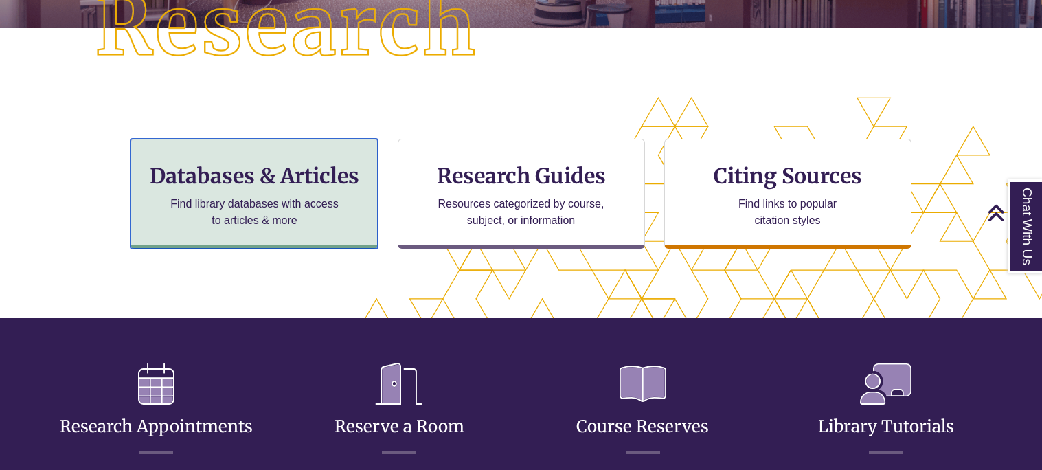 This screenshot has width=1042, height=470. I want to click on h3: Research Guides, so click(521, 176).